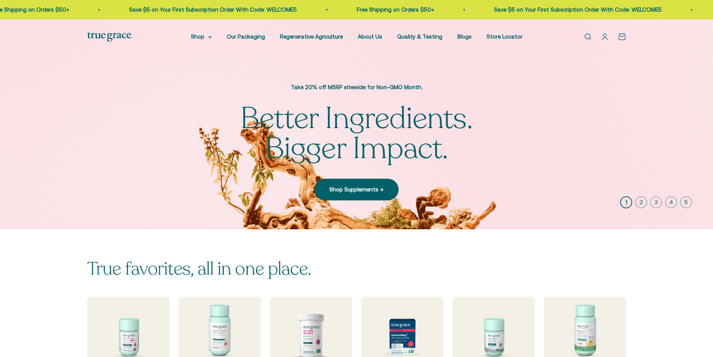 This screenshot has width=713, height=357. I want to click on summary: Shop, so click(201, 37).